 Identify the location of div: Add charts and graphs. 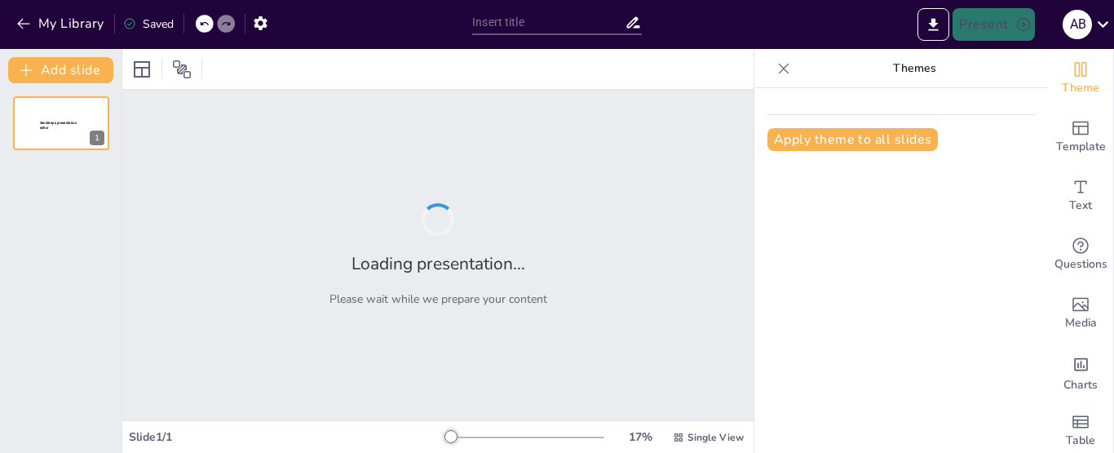
(1081, 372).